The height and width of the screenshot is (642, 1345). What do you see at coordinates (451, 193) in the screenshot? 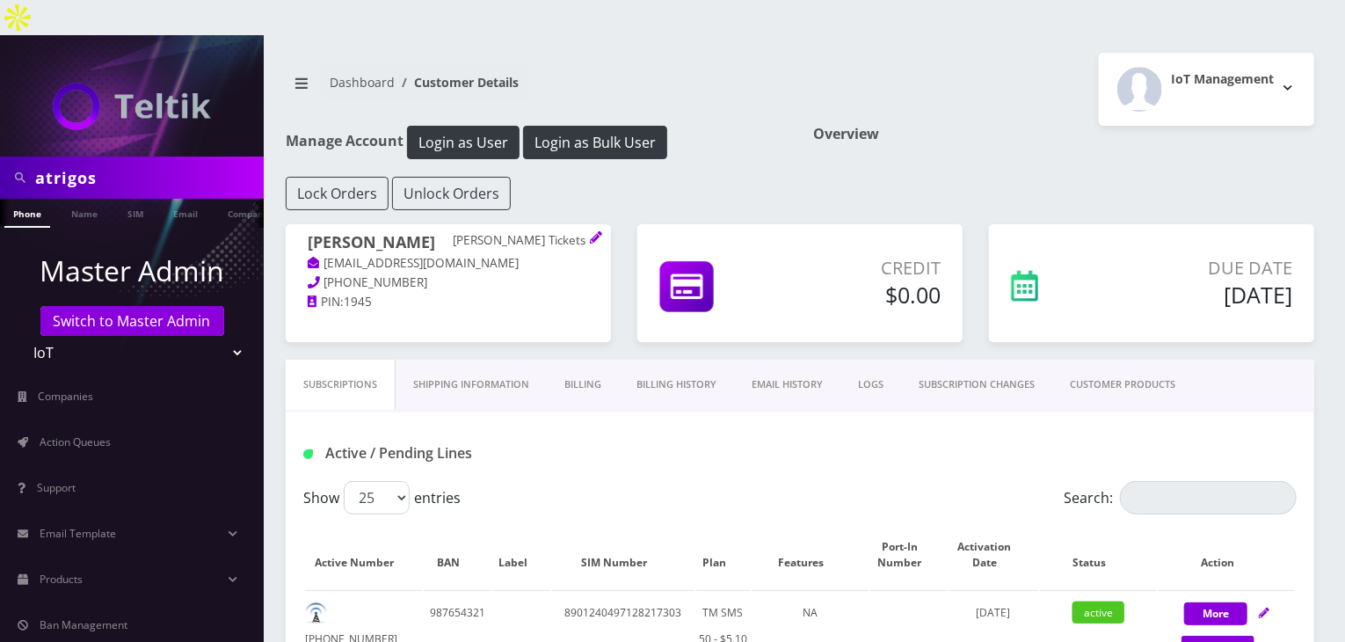
I see `button: Unlock Orders` at bounding box center [451, 193].